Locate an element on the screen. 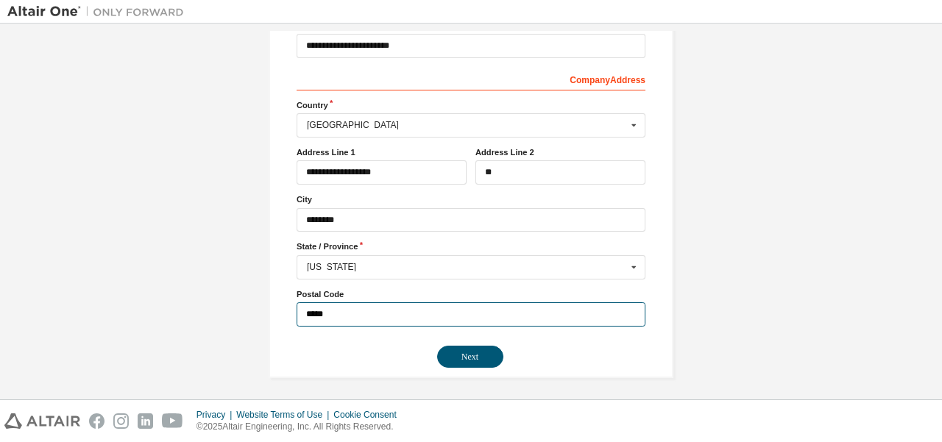 The image size is (942, 442). img: instagram.svg is located at coordinates (121, 421).